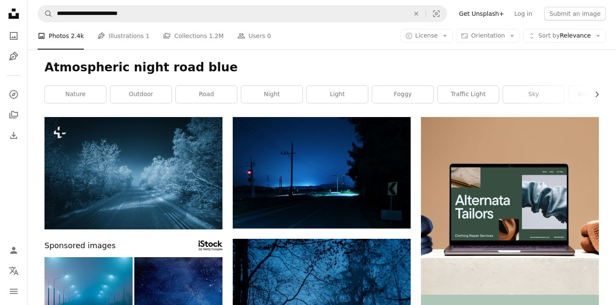 This screenshot has width=616, height=305. I want to click on button: Orientation, so click(488, 36).